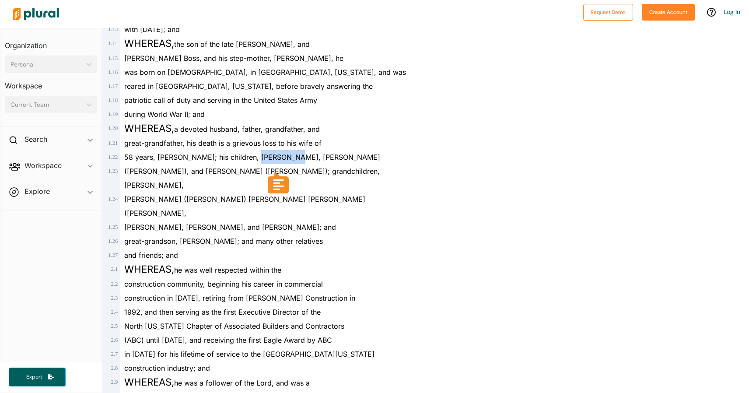  Describe the element at coordinates (113, 199) in the screenshot. I see `span: 1 . 24` at that location.